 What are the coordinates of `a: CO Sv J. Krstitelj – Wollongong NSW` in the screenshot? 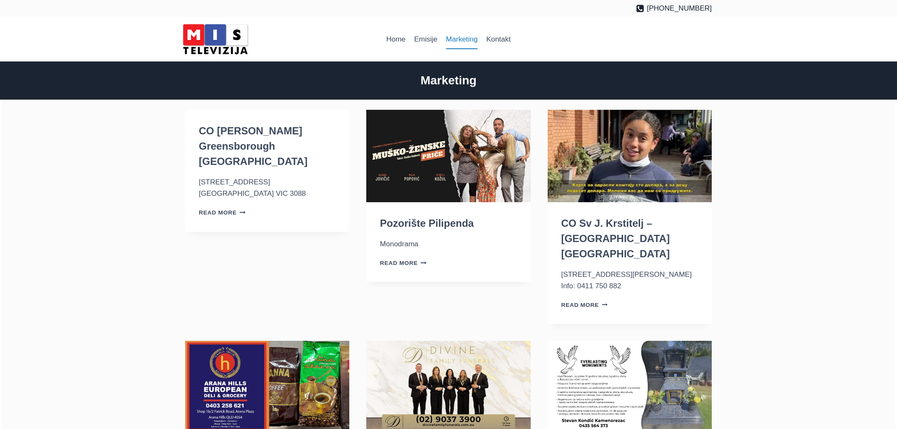 It's located at (630, 156).